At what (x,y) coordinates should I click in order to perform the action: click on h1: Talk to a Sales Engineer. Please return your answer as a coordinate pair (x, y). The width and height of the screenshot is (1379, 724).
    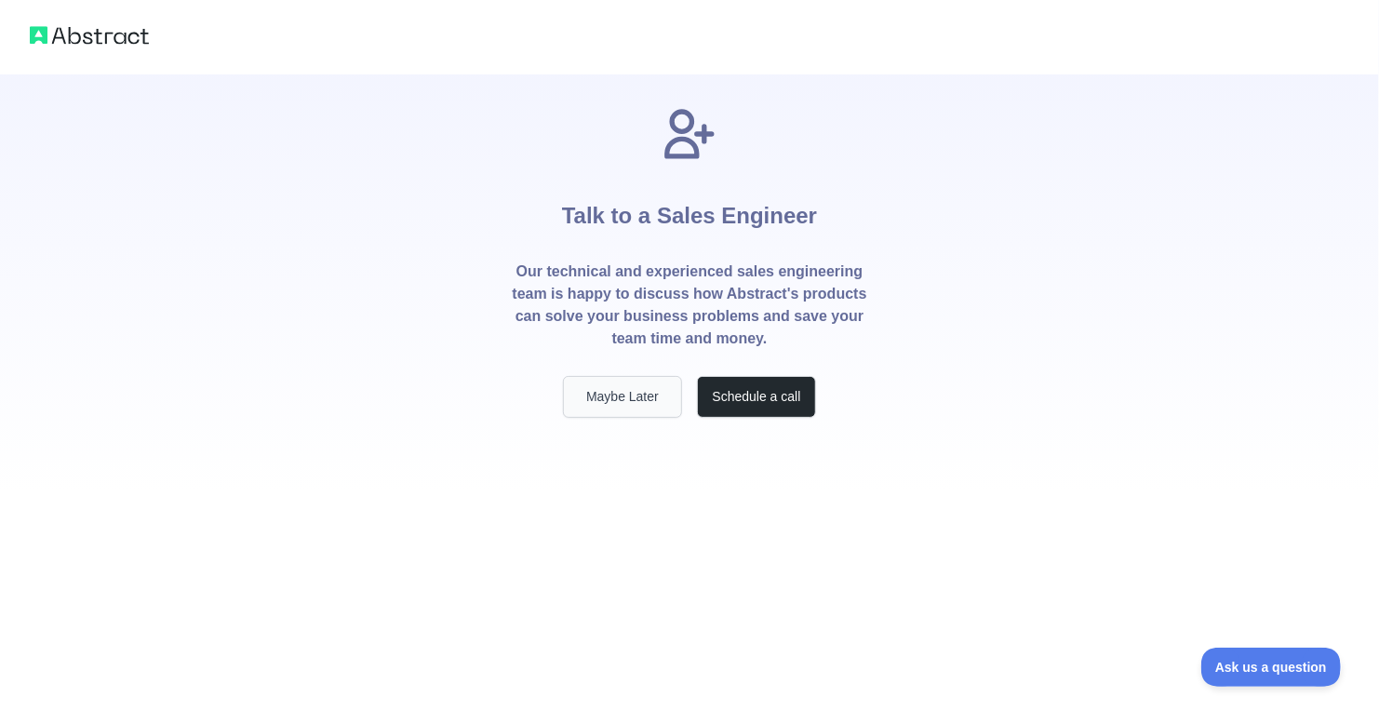
    Looking at the image, I should click on (690, 212).